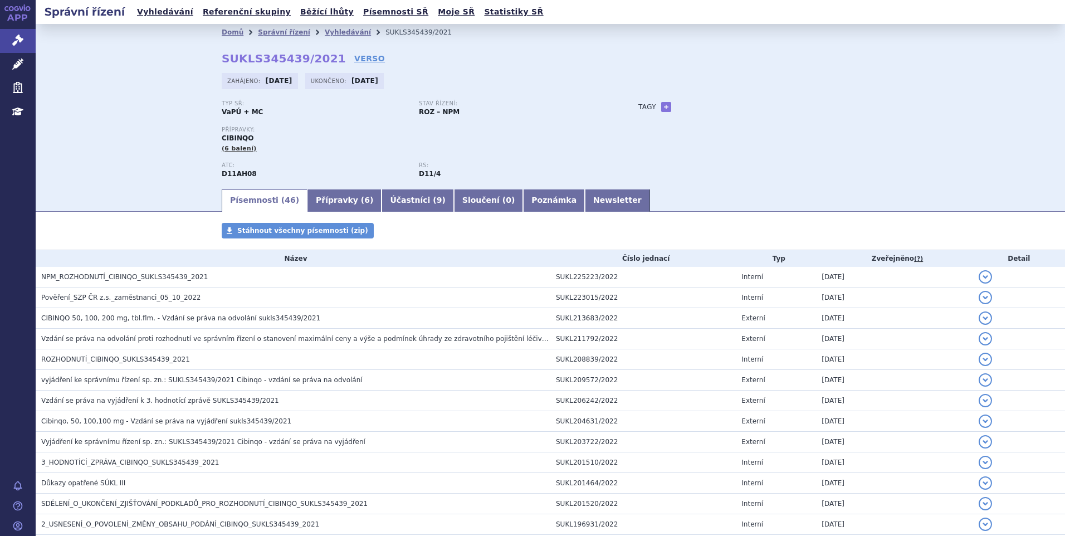  Describe the element at coordinates (85, 12) in the screenshot. I see `h2: Správní řízení` at that location.